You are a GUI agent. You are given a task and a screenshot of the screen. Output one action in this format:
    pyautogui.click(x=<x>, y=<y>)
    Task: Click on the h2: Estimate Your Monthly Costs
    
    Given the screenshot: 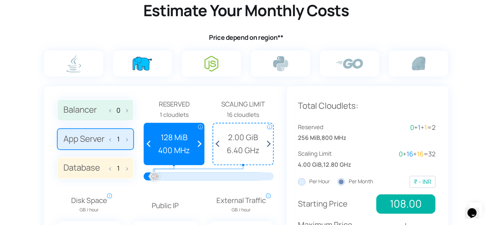 What is the action you would take?
    pyautogui.click(x=246, y=10)
    